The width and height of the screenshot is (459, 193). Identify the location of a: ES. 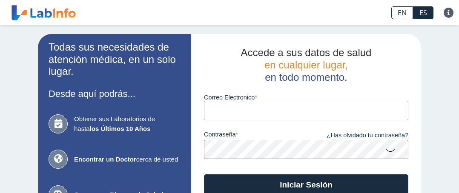
(423, 13).